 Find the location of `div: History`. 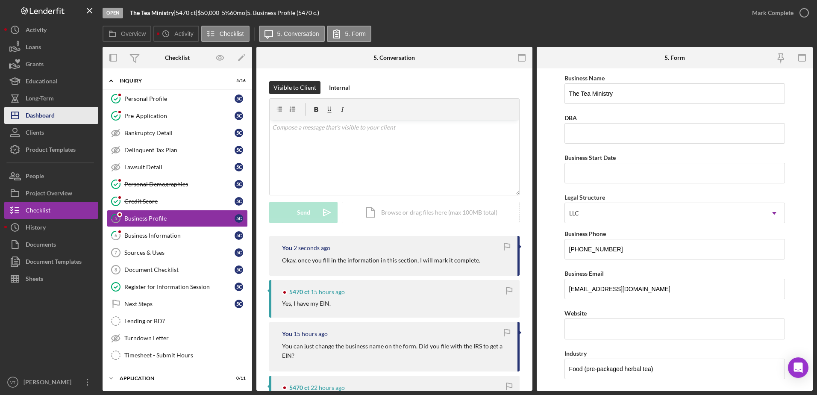

div: History is located at coordinates (35, 228).